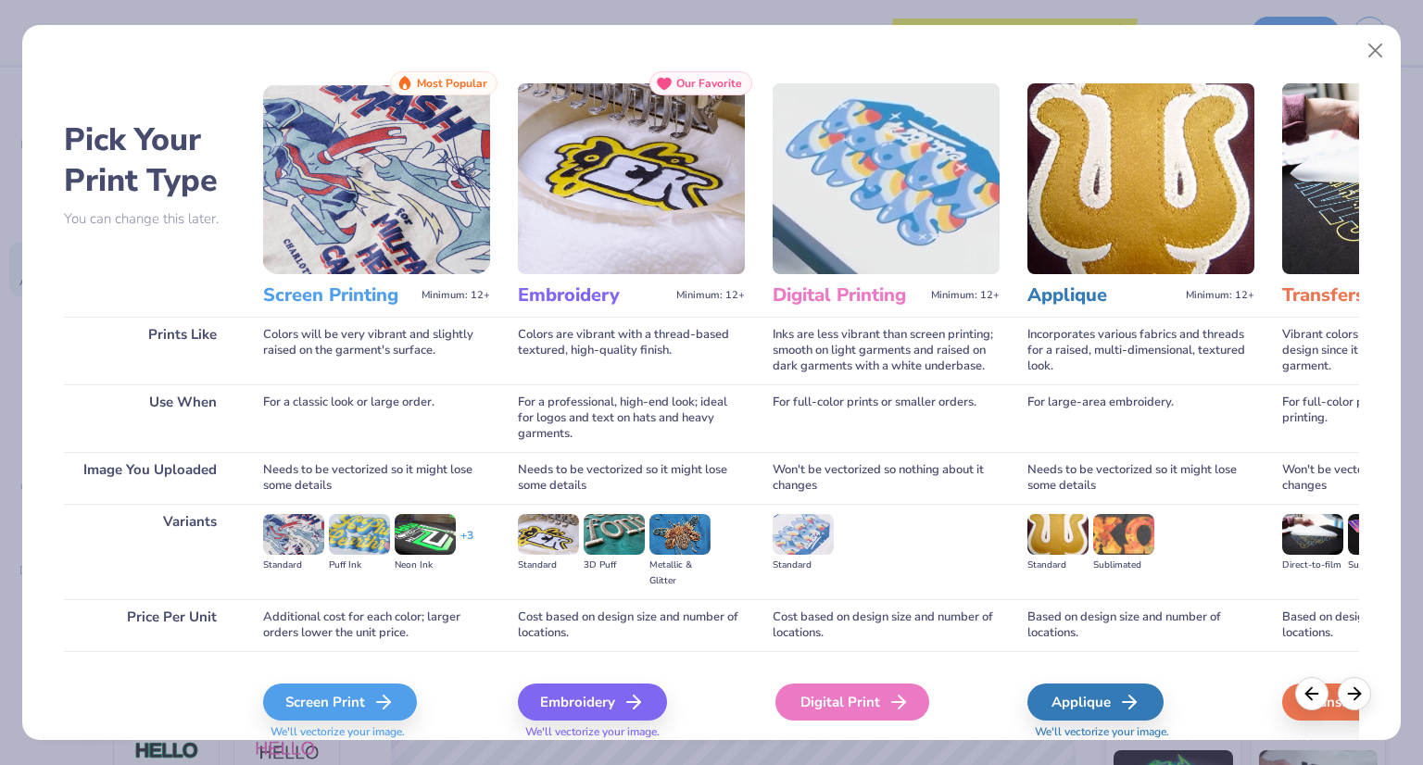  What do you see at coordinates (680, 534) in the screenshot?
I see `img: Metallic & Glitter` at bounding box center [680, 534].